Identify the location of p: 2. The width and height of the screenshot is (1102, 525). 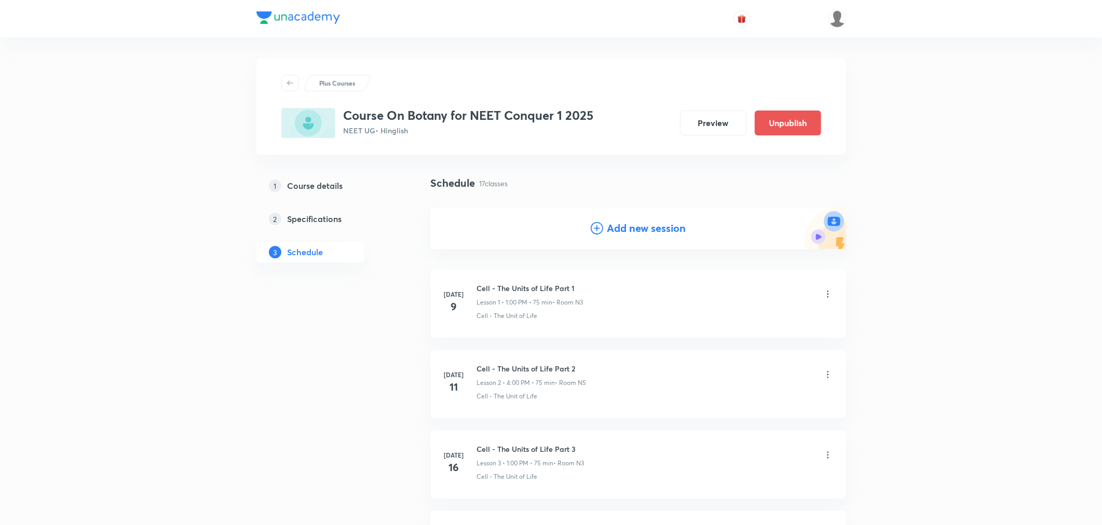
(275, 219).